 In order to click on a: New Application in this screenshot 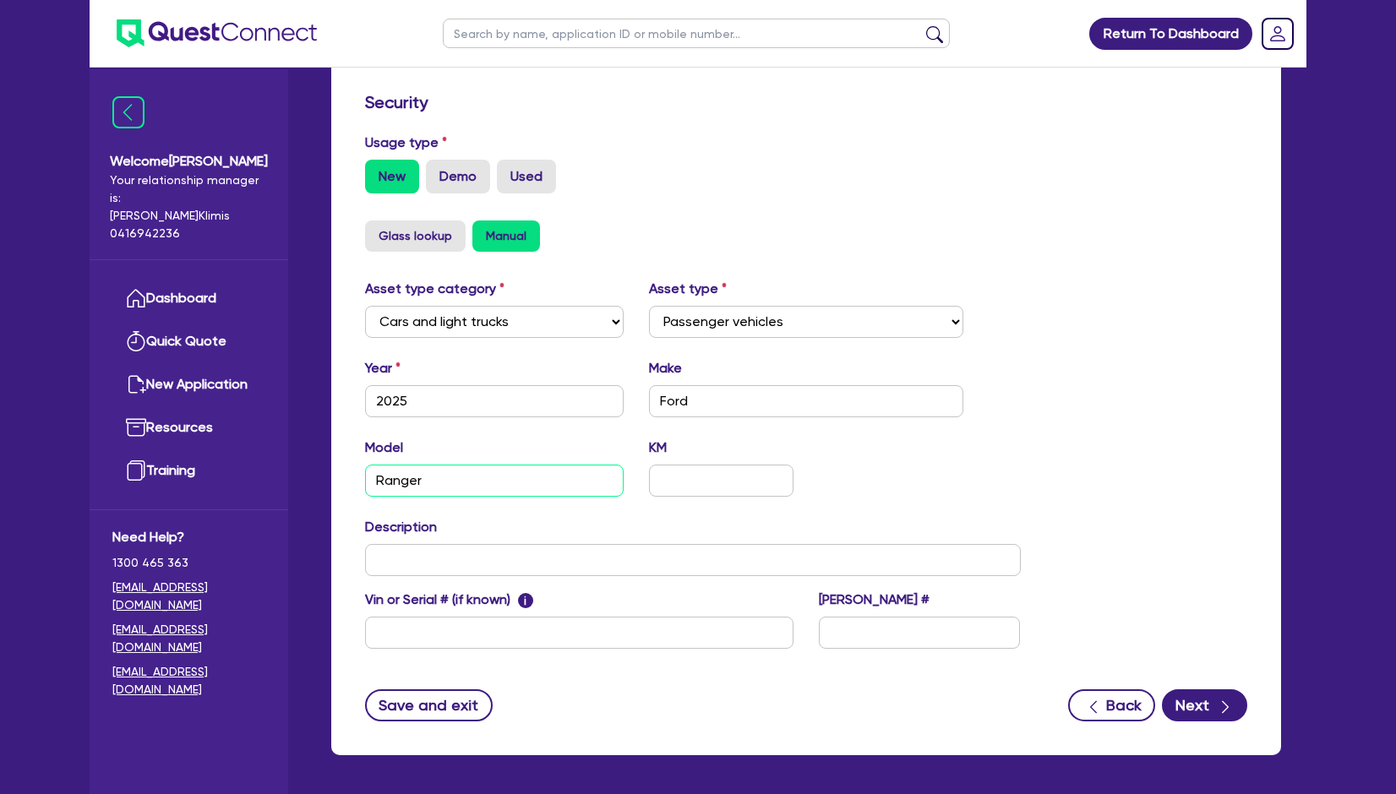, I will do `click(188, 384)`.